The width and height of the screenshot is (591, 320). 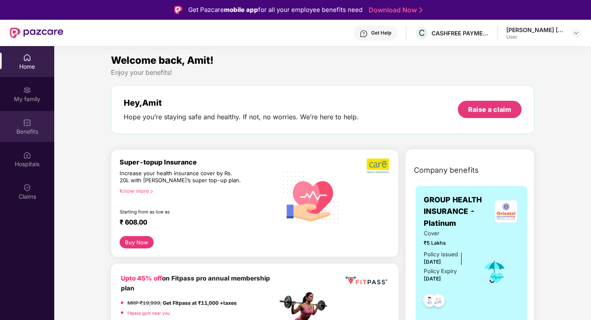 I want to click on img: Logo, so click(x=178, y=10).